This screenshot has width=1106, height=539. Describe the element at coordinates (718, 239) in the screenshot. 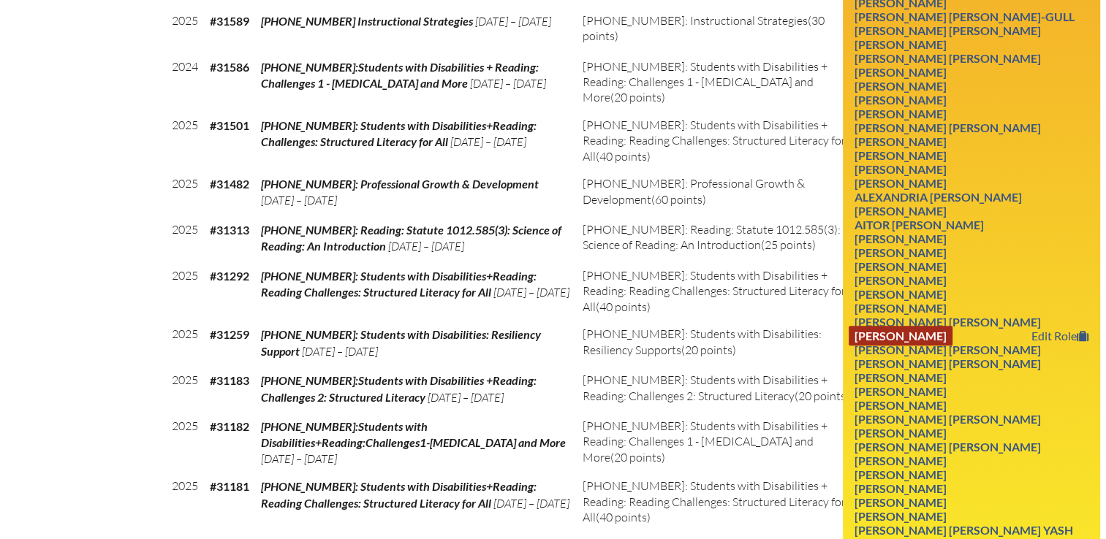

I see `td: (25 points)` at that location.